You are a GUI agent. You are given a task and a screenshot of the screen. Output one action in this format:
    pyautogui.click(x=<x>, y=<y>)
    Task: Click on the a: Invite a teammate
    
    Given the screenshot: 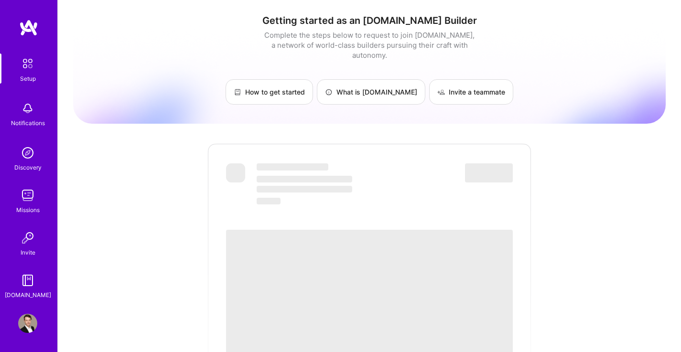 What is the action you would take?
    pyautogui.click(x=471, y=92)
    